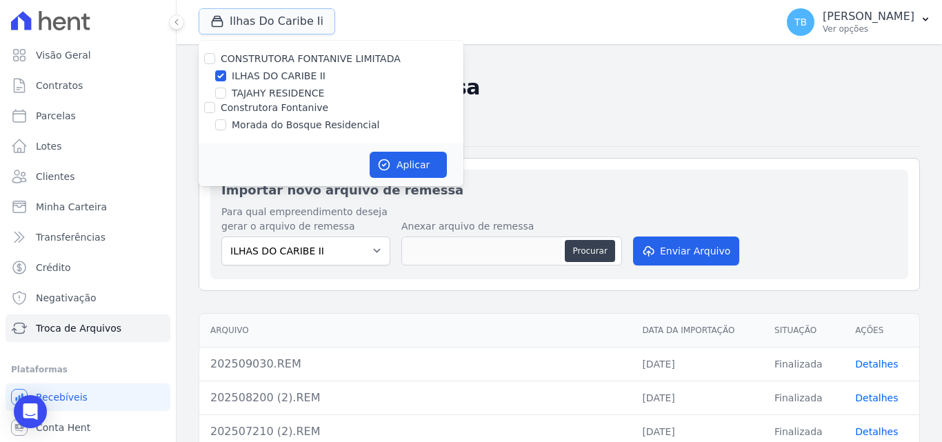 The image size is (942, 442). I want to click on span: Parcelas, so click(56, 116).